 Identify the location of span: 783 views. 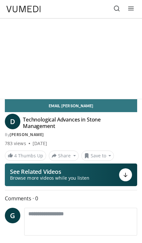
(15, 143).